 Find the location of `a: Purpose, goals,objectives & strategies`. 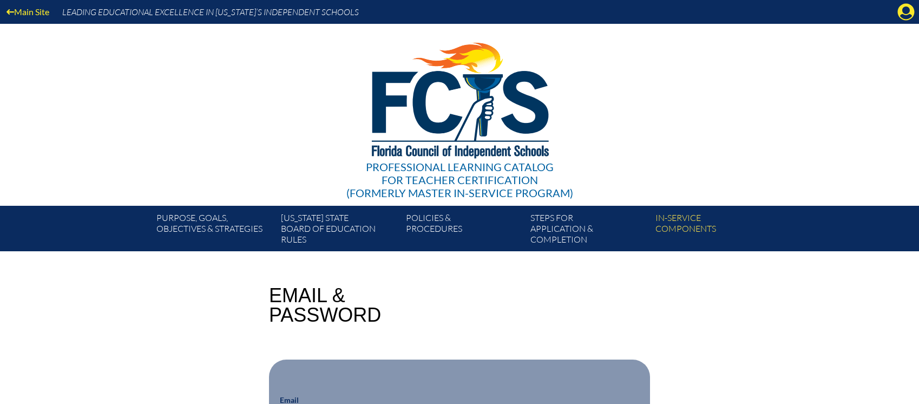

a: Purpose, goals,objectives & strategies is located at coordinates (214, 230).